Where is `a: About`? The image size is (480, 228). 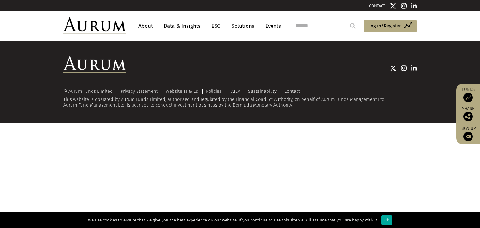
a: About is located at coordinates (146, 26).